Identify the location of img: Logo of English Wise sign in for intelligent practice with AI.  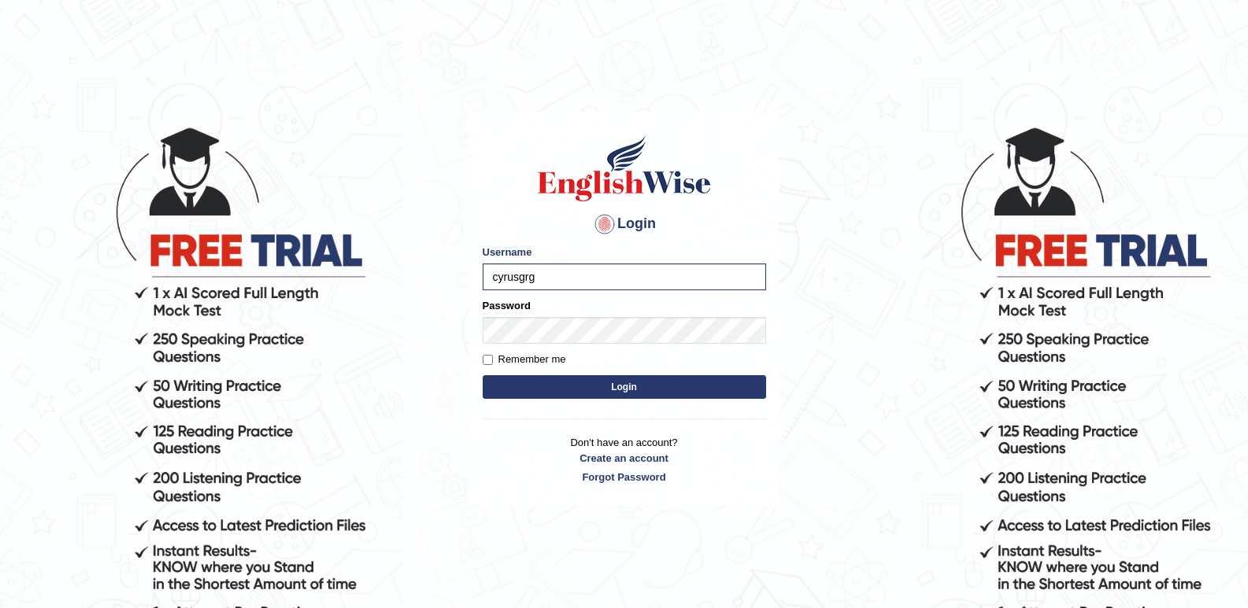
(624, 168).